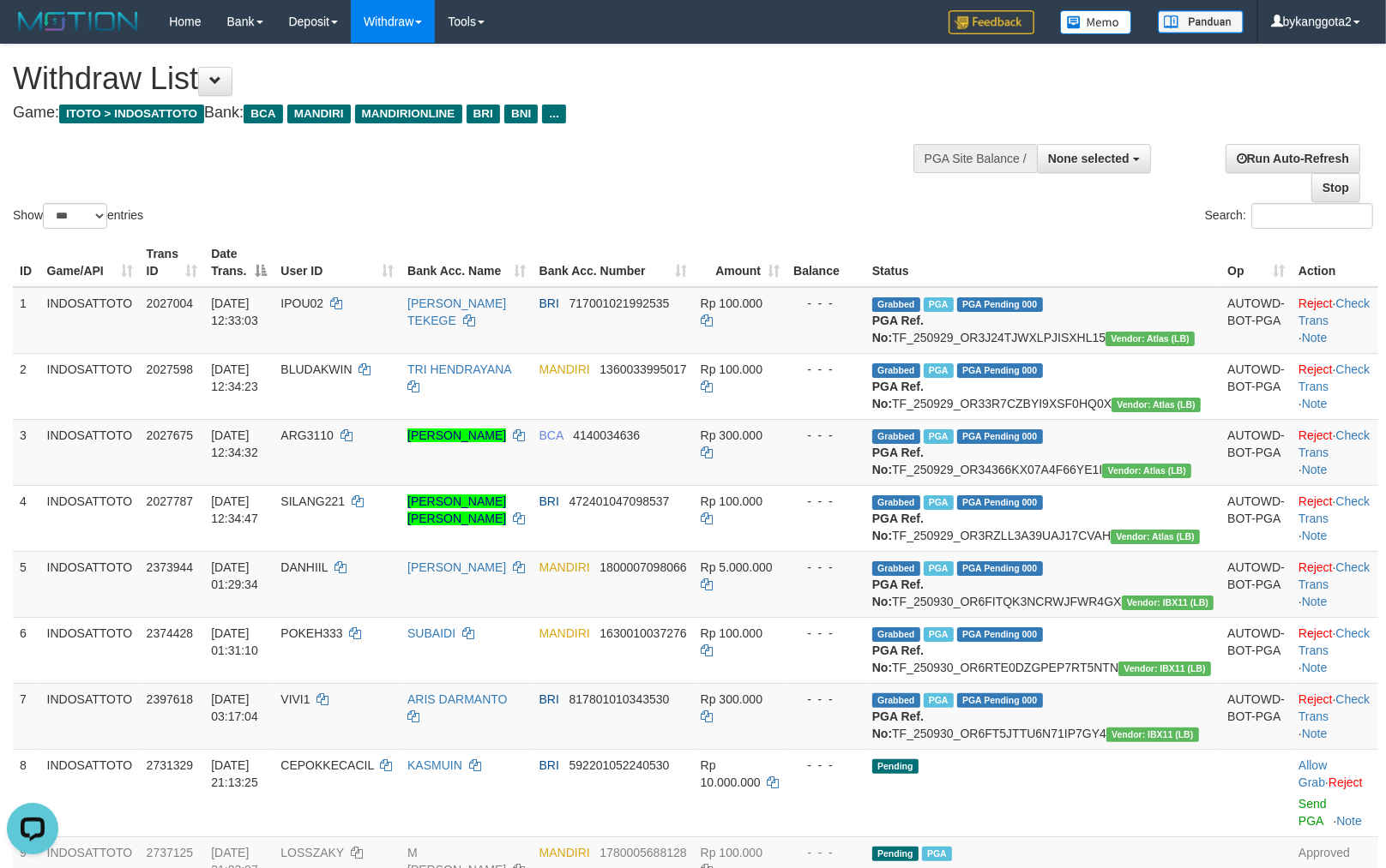 This screenshot has width=1386, height=868. What do you see at coordinates (937, 854) in the screenshot?
I see `span: Marked by bykanggota1` at bounding box center [937, 854].